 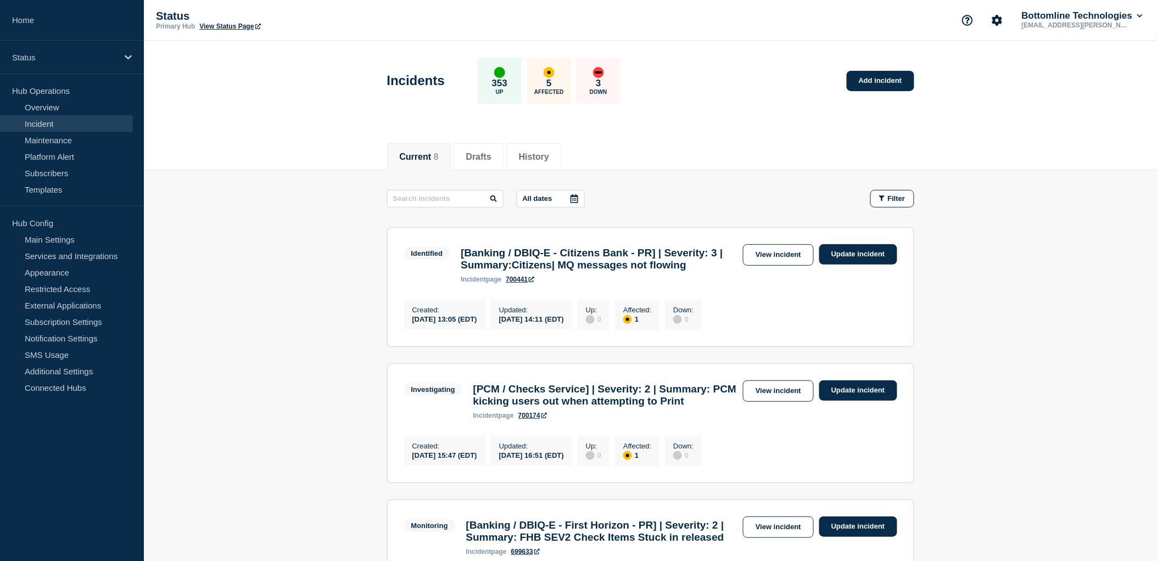 What do you see at coordinates (479, 157) in the screenshot?
I see `button: Drafts` at bounding box center [479, 157].